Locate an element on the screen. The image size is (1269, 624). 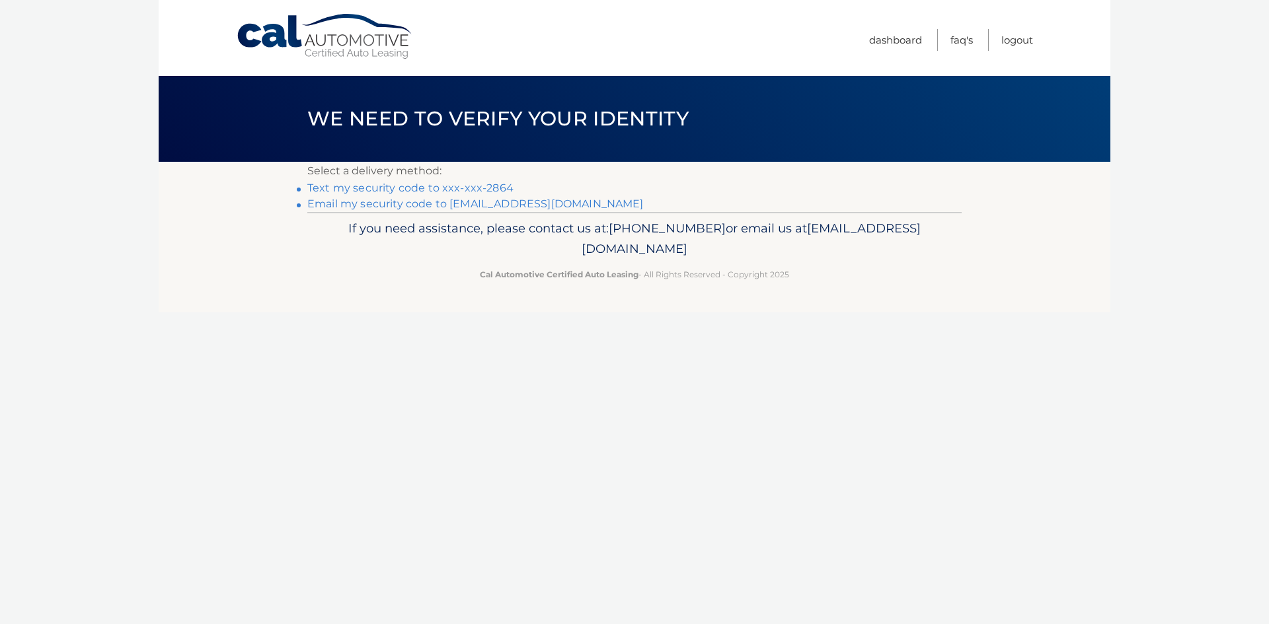
a: Text my security code to xxx-xxx-2864 is located at coordinates (410, 188).